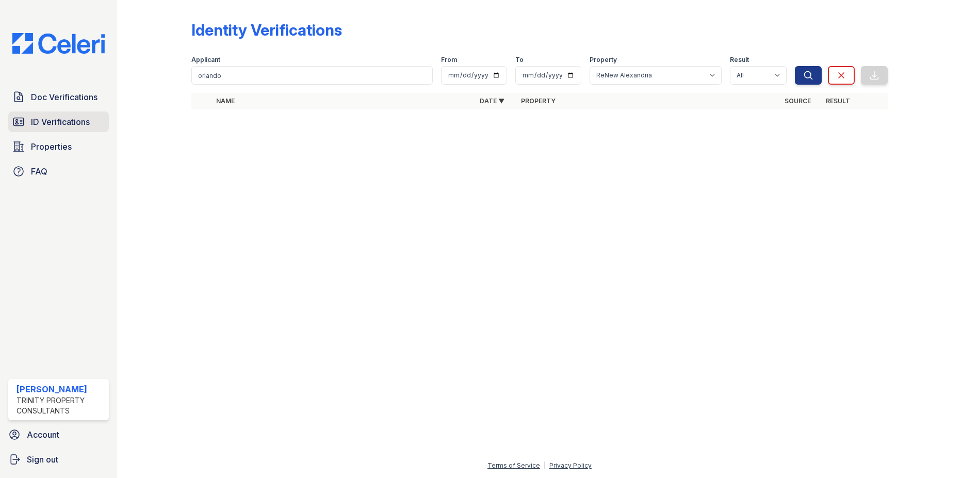 The width and height of the screenshot is (962, 478). I want to click on label: To, so click(520, 60).